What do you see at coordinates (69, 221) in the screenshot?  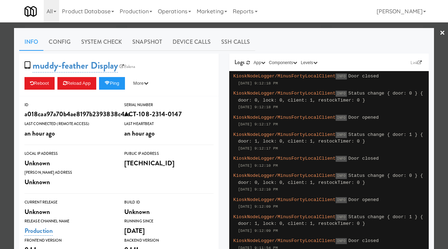 I see `div: Release Channel Name` at bounding box center [69, 221].